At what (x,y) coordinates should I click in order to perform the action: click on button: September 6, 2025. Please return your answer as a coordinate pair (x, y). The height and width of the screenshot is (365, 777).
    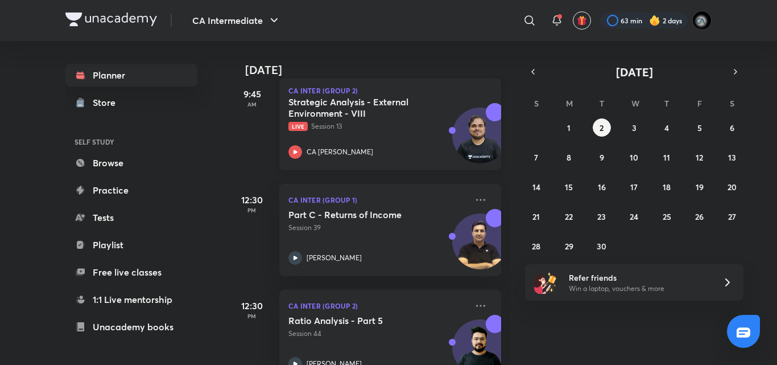
    Looking at the image, I should click on (732, 127).